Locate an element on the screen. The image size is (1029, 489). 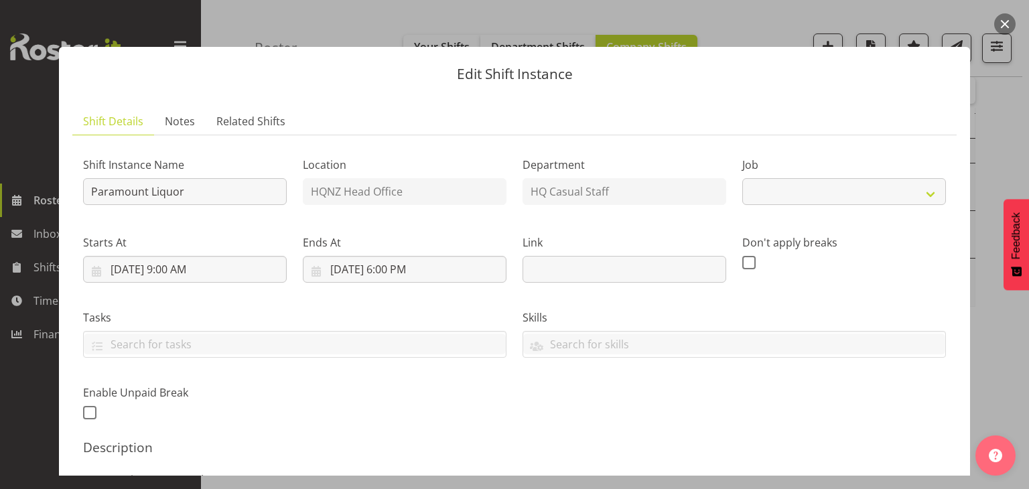
label: Don't apply breaks is located at coordinates (844, 243).